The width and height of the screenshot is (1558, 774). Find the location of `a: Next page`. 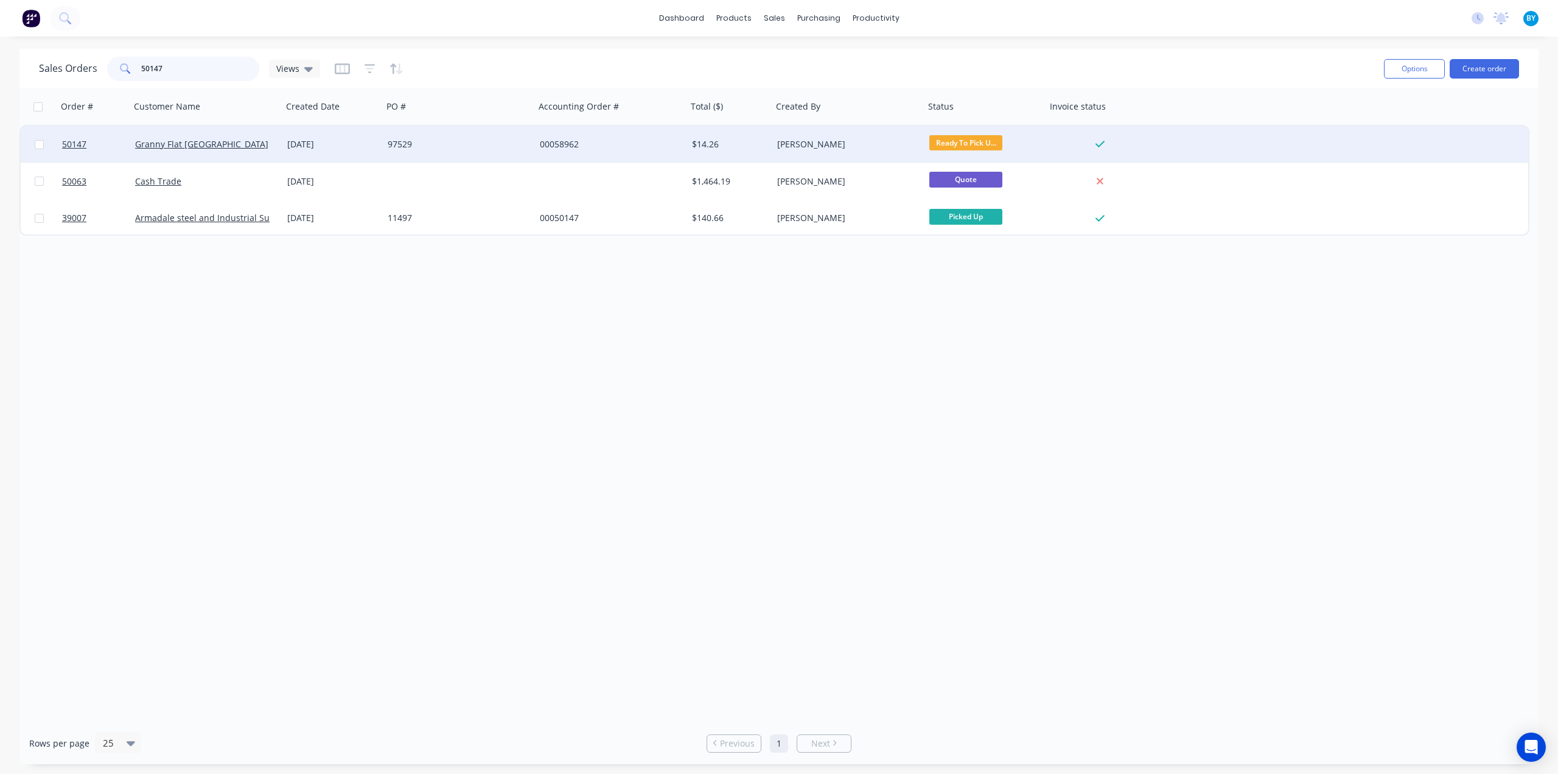

a: Next page is located at coordinates (824, 743).